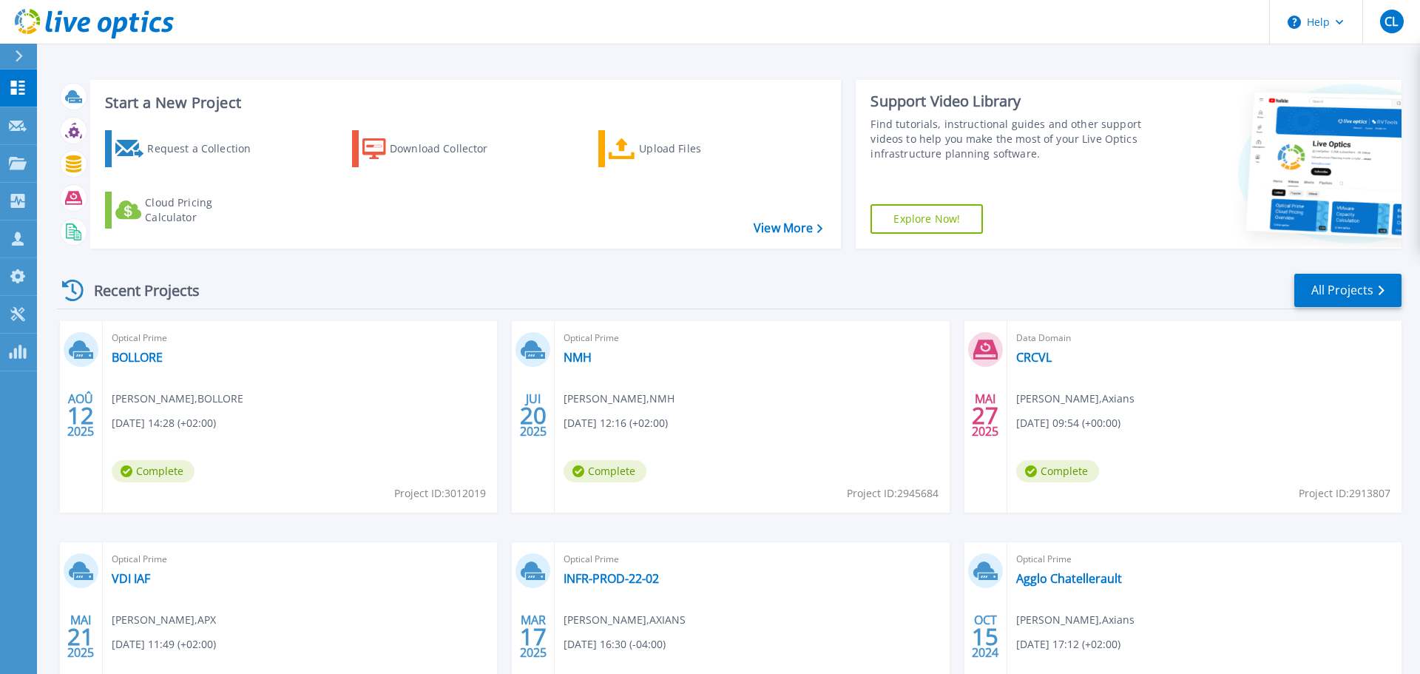  I want to click on div: MAR 2025, so click(533, 636).